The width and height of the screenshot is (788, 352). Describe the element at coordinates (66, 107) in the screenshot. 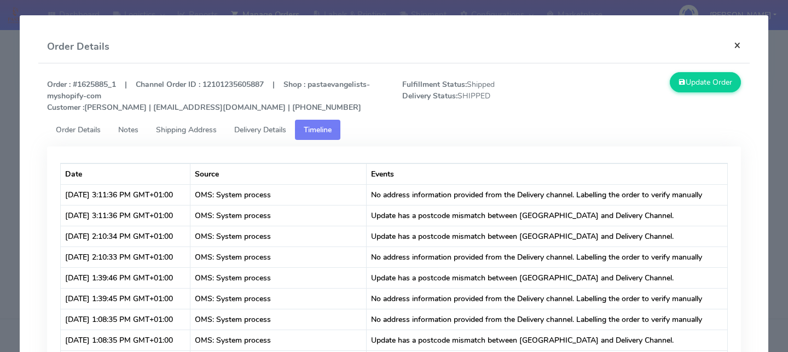

I see `strong: Customer :` at that location.